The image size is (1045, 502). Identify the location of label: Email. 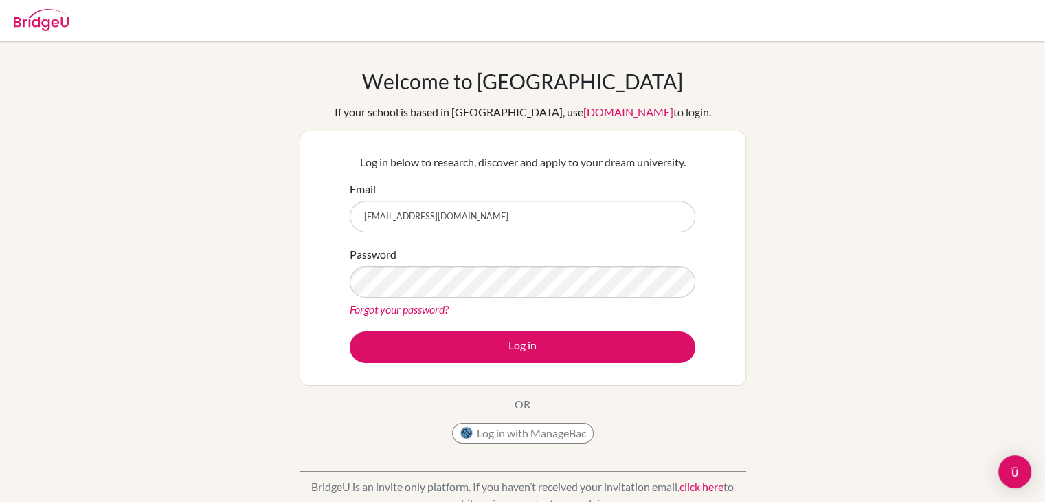
(363, 189).